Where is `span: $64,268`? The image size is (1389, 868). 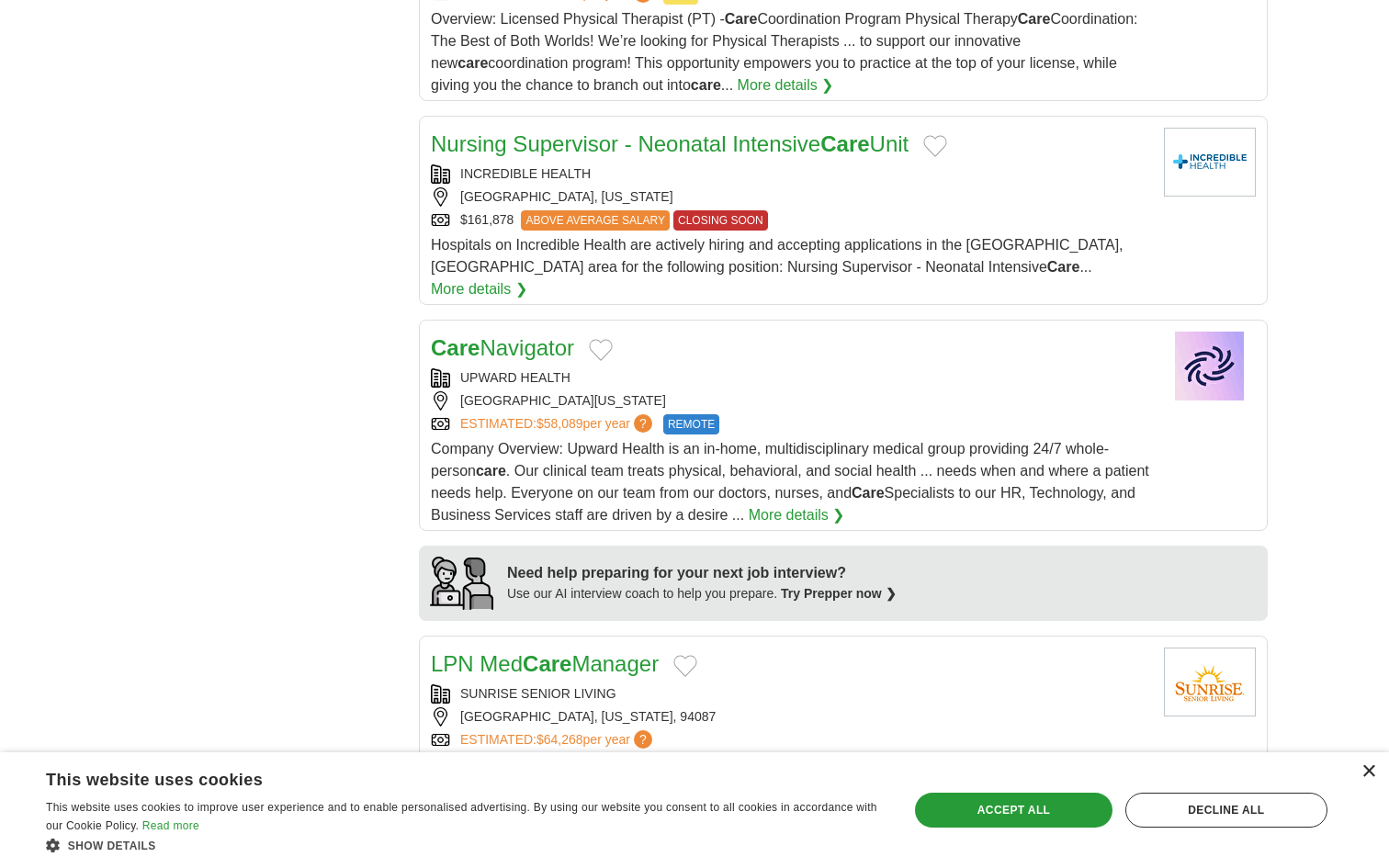 span: $64,268 is located at coordinates (560, 739).